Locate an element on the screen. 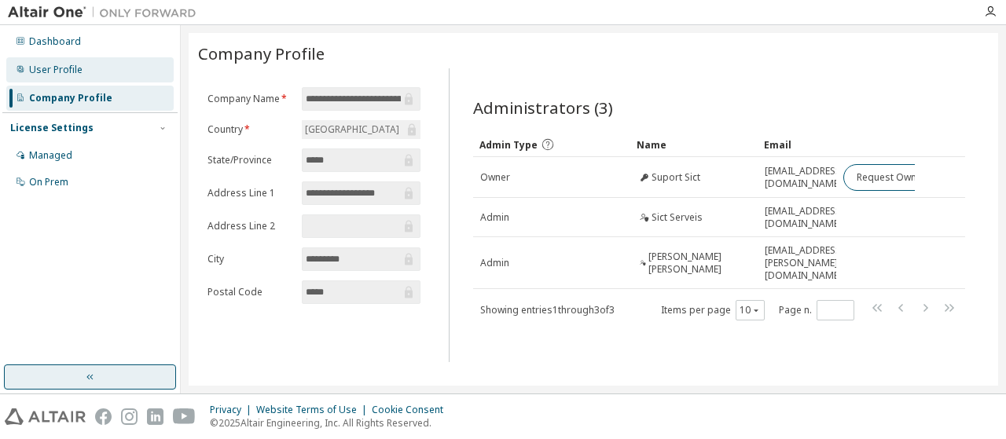  span: Suport Sict is located at coordinates (676, 178).